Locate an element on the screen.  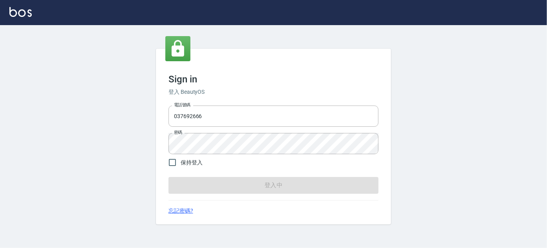
a: 忘記密碼? is located at coordinates (181, 210).